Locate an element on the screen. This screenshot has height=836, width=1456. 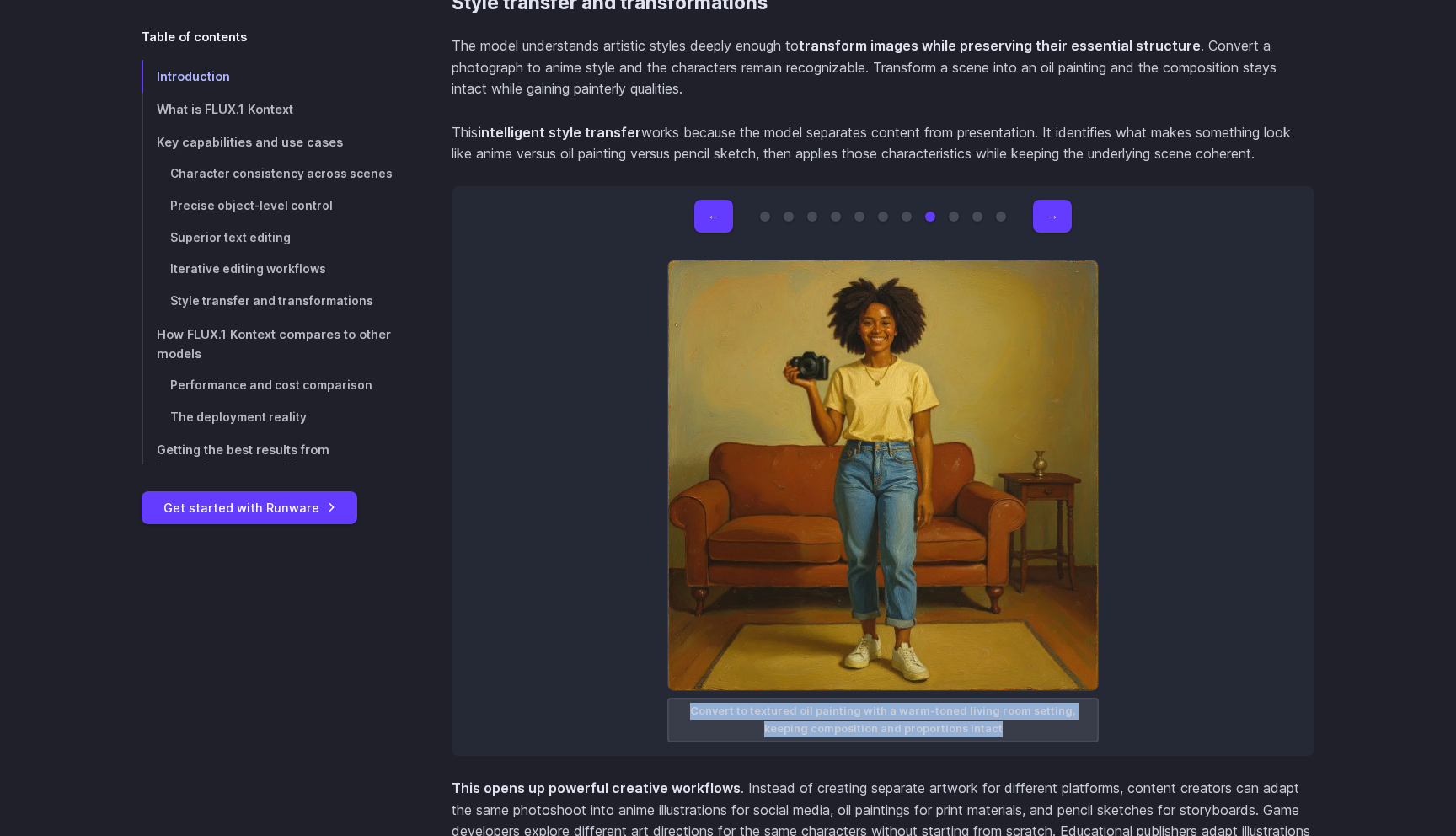
p: The model understands artistic styles deeply enough to . Convert a photograph to anime style and ... is located at coordinates (884, 67).